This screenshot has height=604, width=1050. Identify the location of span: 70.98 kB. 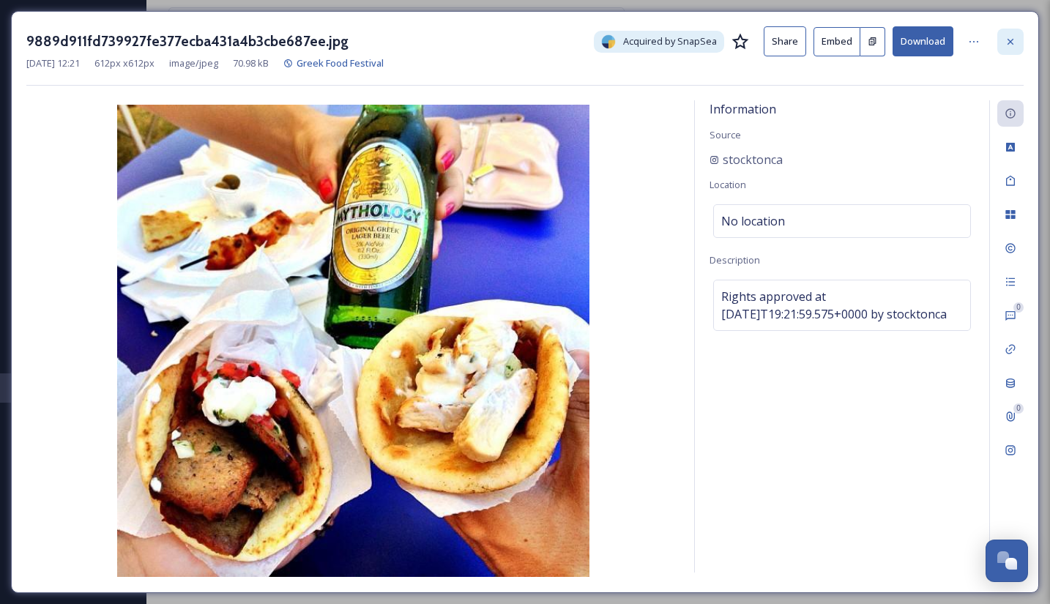
(250, 63).